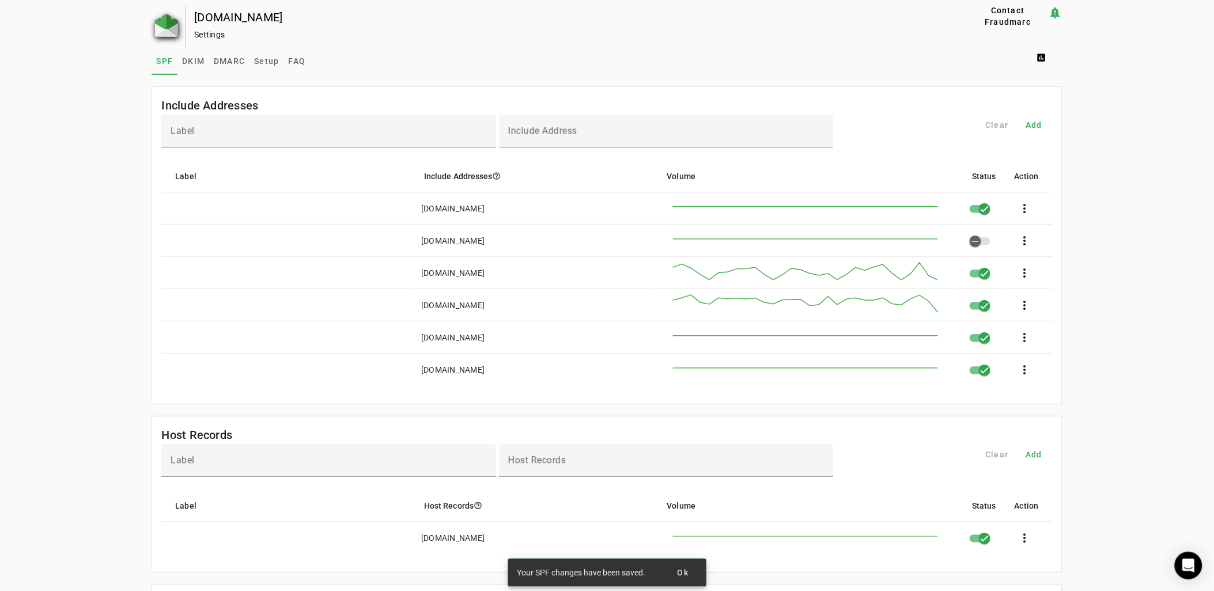 The image size is (1214, 591). What do you see at coordinates (562, 35) in the screenshot?
I see `div: Settings` at bounding box center [562, 35].